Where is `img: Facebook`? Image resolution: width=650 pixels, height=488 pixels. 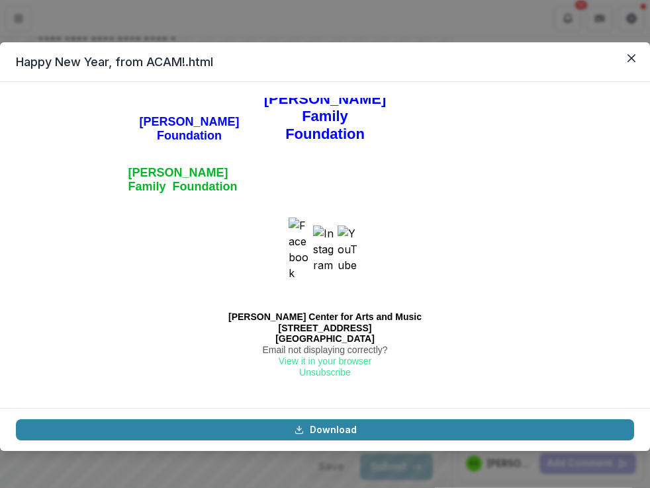 img: Facebook is located at coordinates (299, 250).